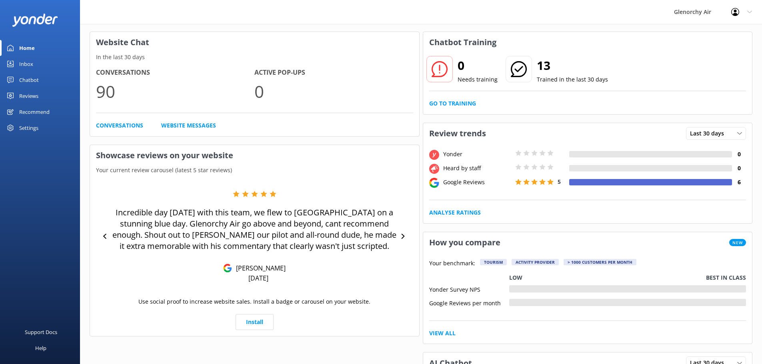 Image resolution: width=762 pixels, height=364 pixels. What do you see at coordinates (709, 134) in the screenshot?
I see `span: Last 30 days` at bounding box center [709, 134].